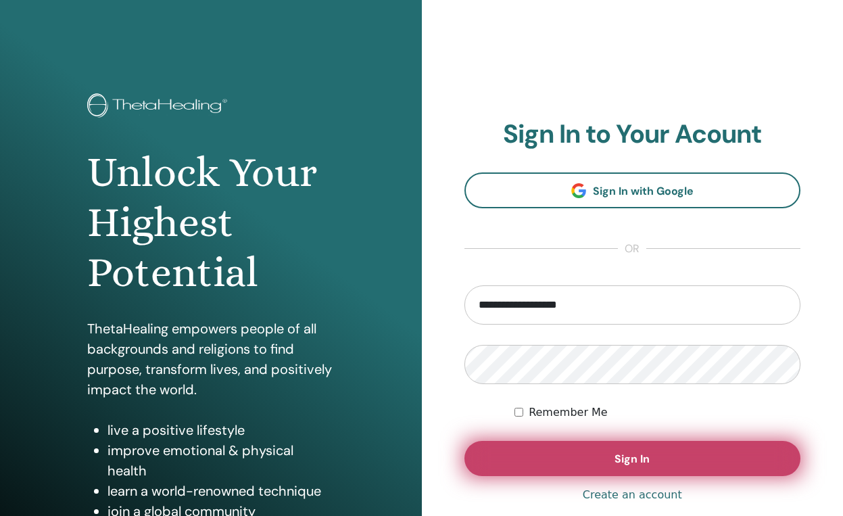 This screenshot has height=516, width=843. I want to click on p: ThetaHealing empowers people of all backgrounds and religions to find purpose, transform lives, a..., so click(211, 359).